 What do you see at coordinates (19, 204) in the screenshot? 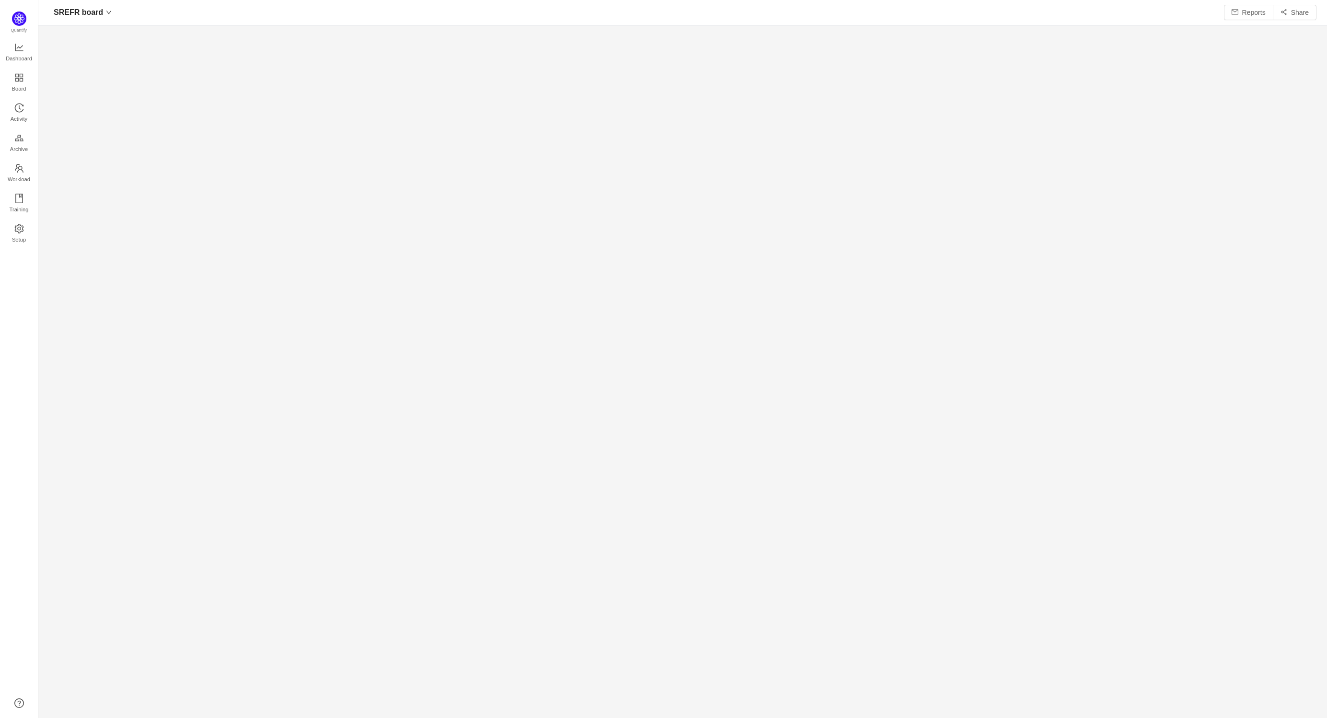
I see `a: Training` at bounding box center [19, 204].